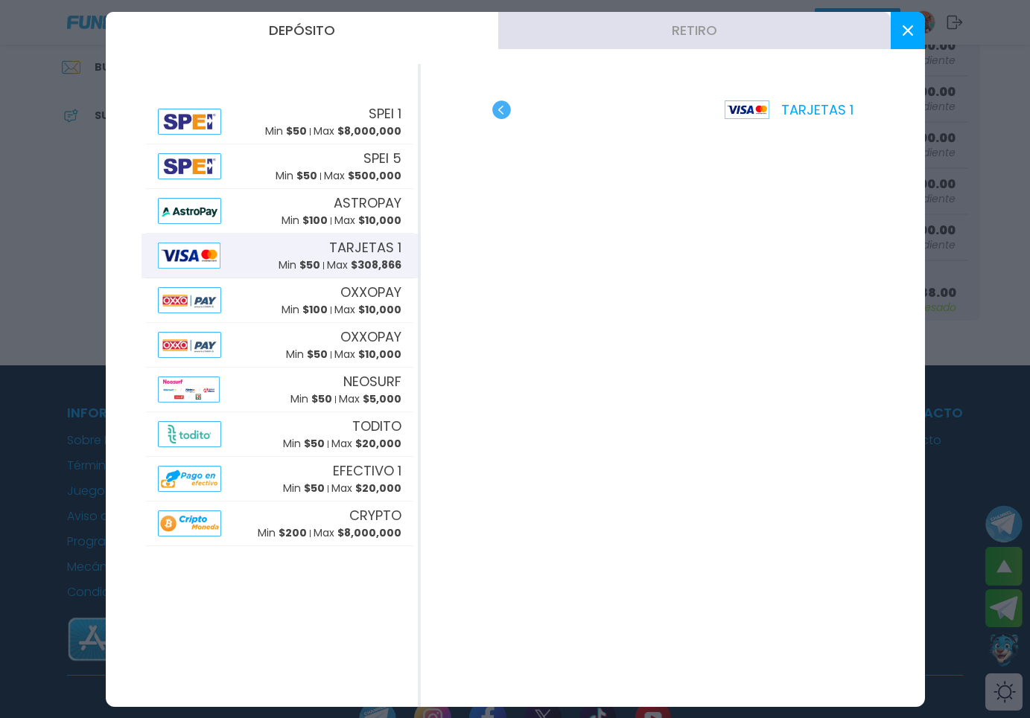 Image resolution: width=1030 pixels, height=718 pixels. Describe the element at coordinates (382, 158) in the screenshot. I see `span: SPEI 5` at that location.